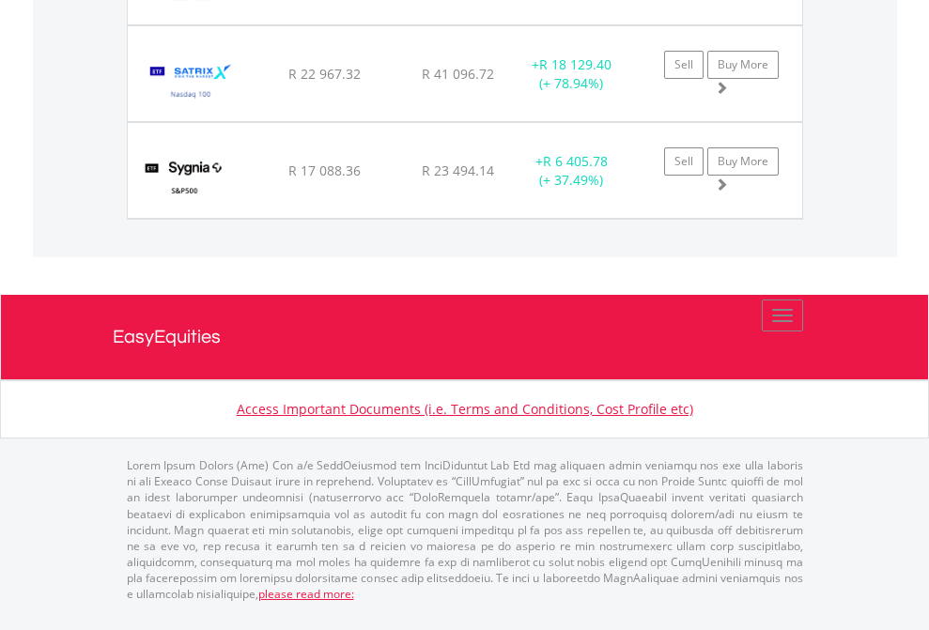  Describe the element at coordinates (465, 337) in the screenshot. I see `a: EasyEquities` at that location.